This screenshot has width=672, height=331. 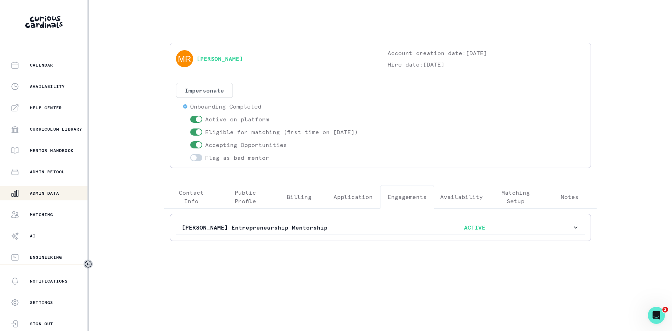 I want to click on p: Notes, so click(x=569, y=197).